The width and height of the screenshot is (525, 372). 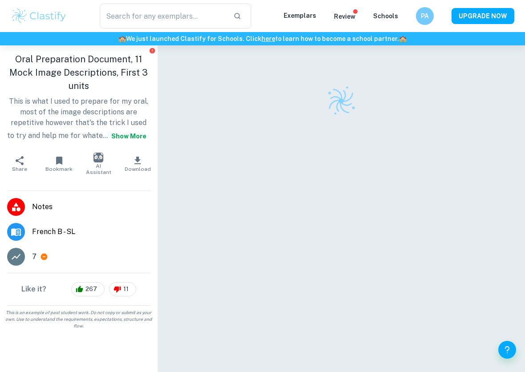 What do you see at coordinates (507, 350) in the screenshot?
I see `button: Help and Feedback` at bounding box center [507, 350].